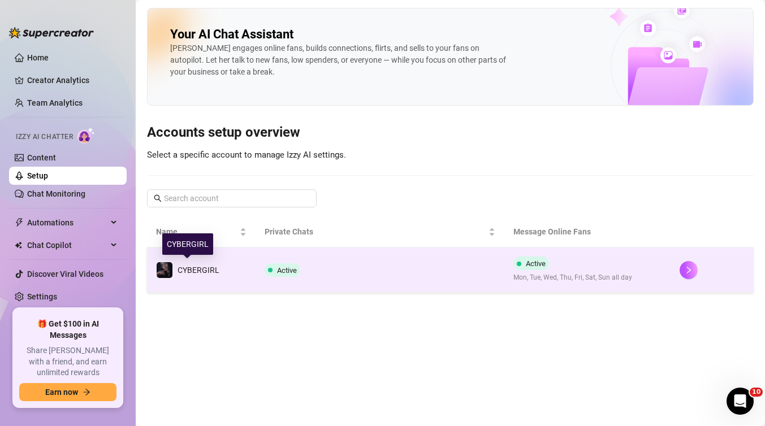 This screenshot has width=765, height=426. I want to click on span: arrow-right, so click(87, 392).